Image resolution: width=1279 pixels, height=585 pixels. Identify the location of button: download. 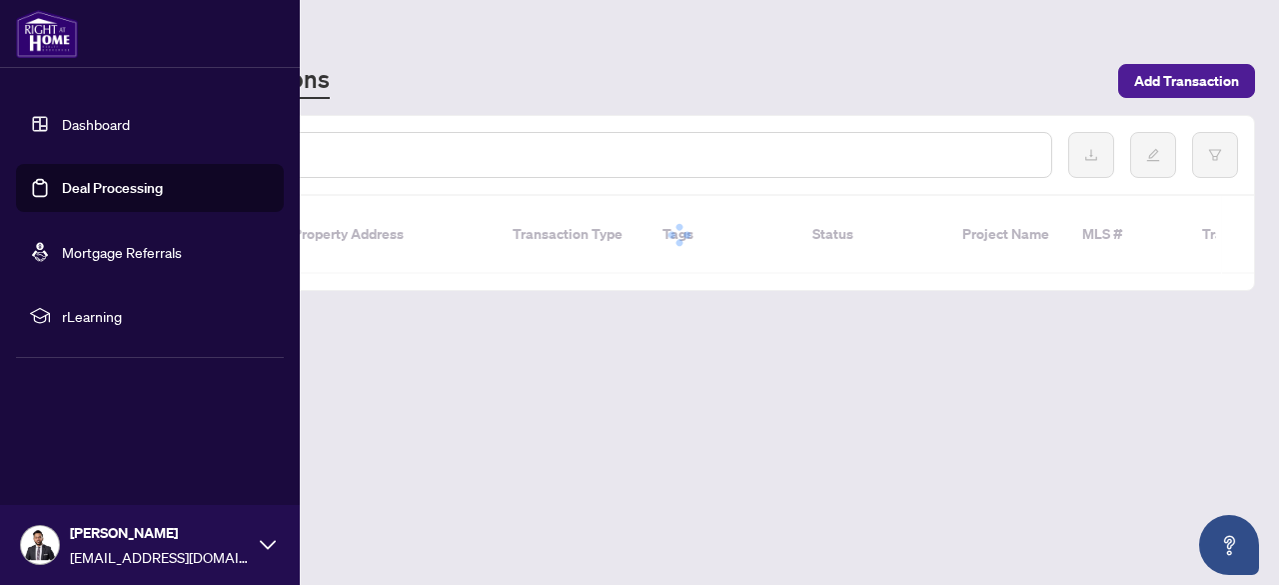
(1091, 155).